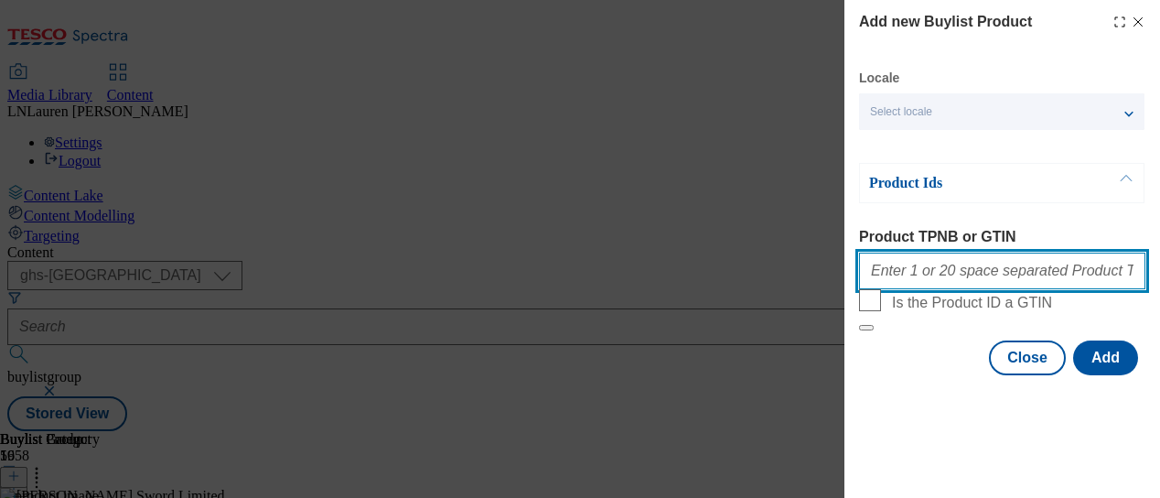 The image size is (1160, 498). Describe the element at coordinates (1002, 237) in the screenshot. I see `label: Product TPNB or GTIN` at that location.